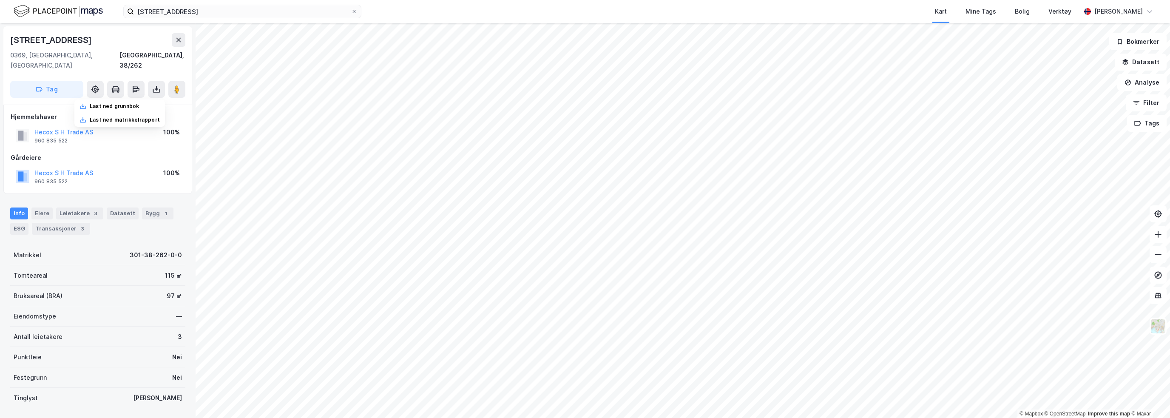 Image resolution: width=1170 pixels, height=418 pixels. What do you see at coordinates (35, 316) in the screenshot?
I see `div: Eiendomstype` at bounding box center [35, 316].